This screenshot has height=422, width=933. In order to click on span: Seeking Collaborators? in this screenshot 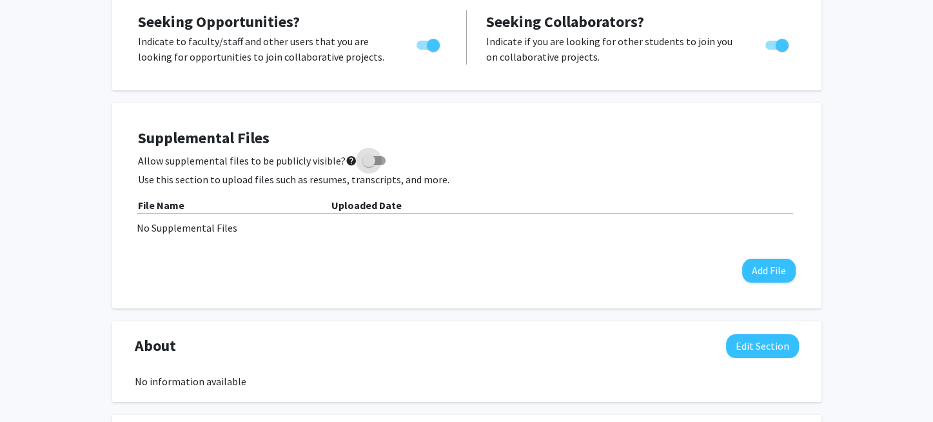, I will do `click(565, 21)`.